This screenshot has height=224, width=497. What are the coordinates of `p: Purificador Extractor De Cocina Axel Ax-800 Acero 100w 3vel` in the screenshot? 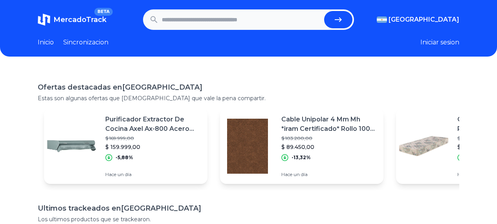 It's located at (153, 124).